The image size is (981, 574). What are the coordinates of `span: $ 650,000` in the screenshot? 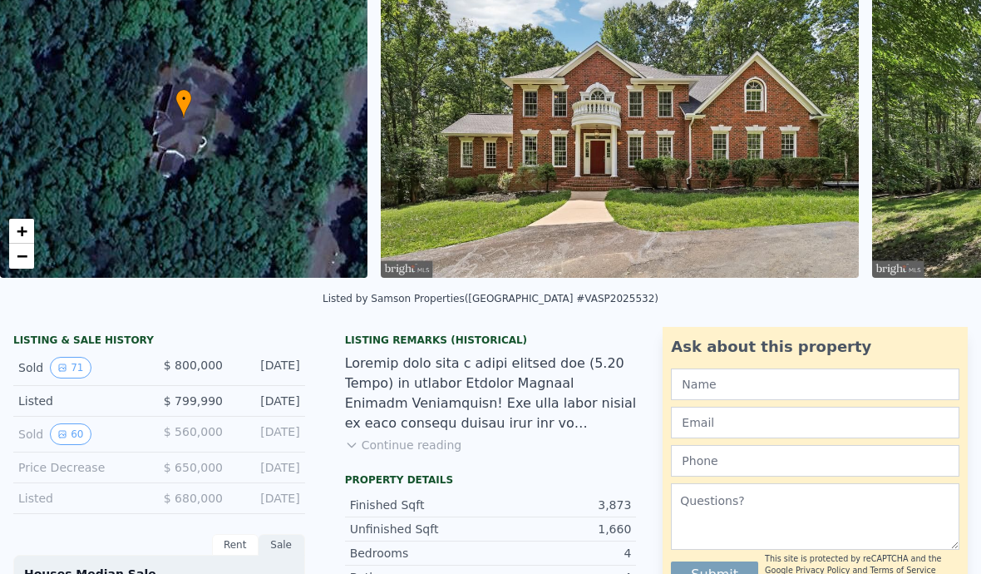 It's located at (193, 467).